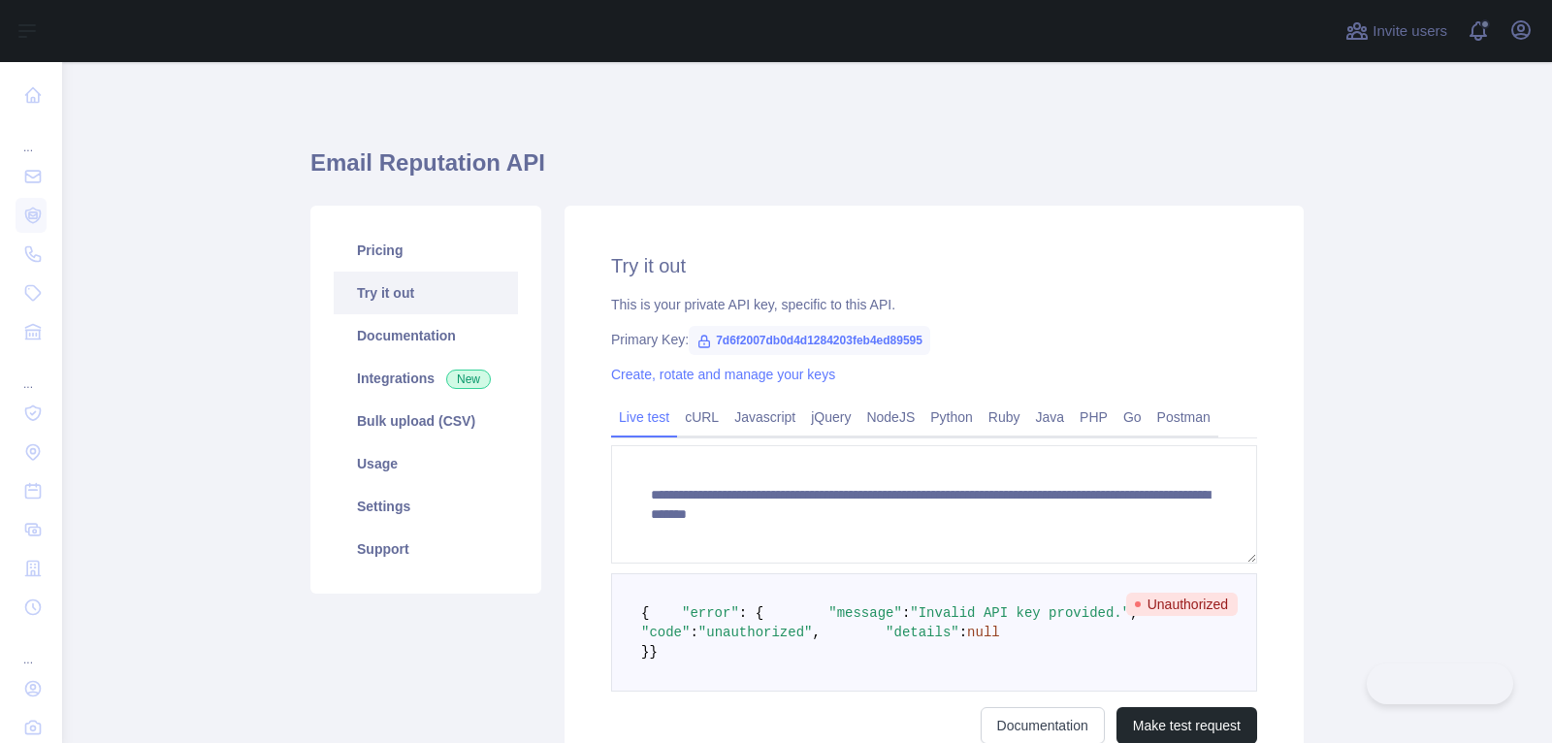 The height and width of the screenshot is (743, 1552). Describe the element at coordinates (1093, 417) in the screenshot. I see `a: PHP` at that location.